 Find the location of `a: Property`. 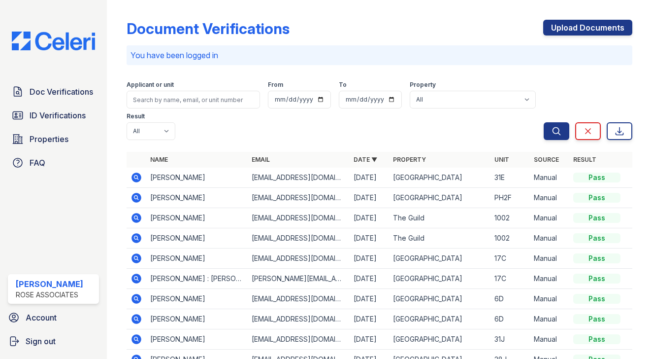

a: Property is located at coordinates (409, 159).